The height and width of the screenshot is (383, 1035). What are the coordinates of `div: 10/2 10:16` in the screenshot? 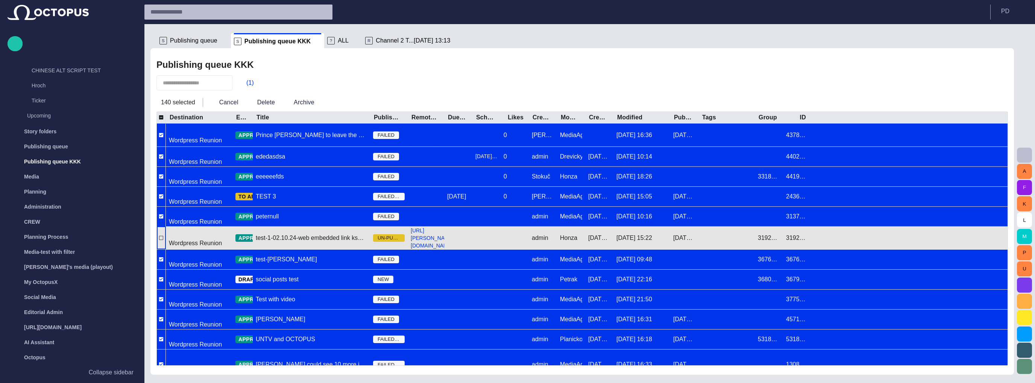 It's located at (634, 216).